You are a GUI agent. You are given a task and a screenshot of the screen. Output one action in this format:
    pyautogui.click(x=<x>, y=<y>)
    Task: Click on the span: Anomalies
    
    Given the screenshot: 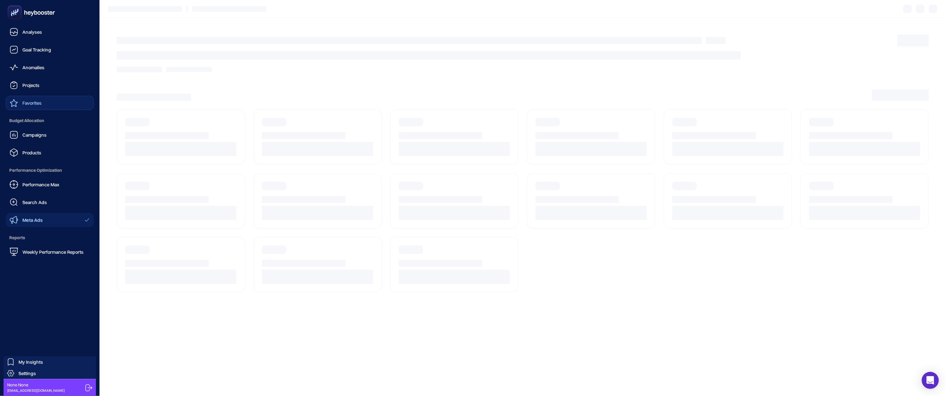 What is the action you would take?
    pyautogui.click(x=33, y=67)
    